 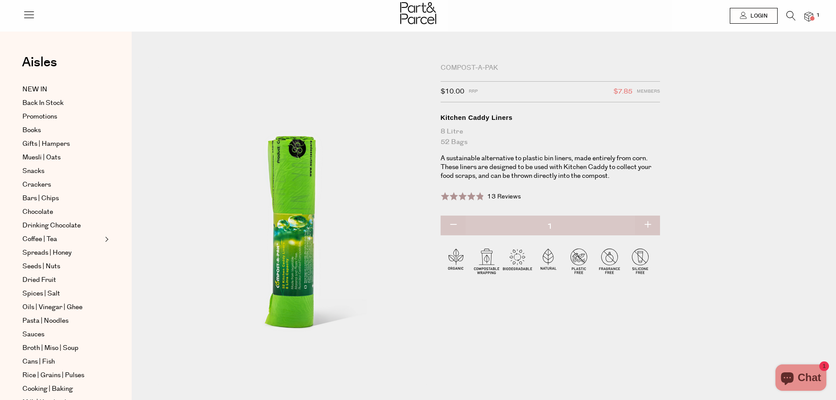 What do you see at coordinates (801, 378) in the screenshot?
I see `inbox-online-store-chat: Shopify online store chat` at bounding box center [801, 378].